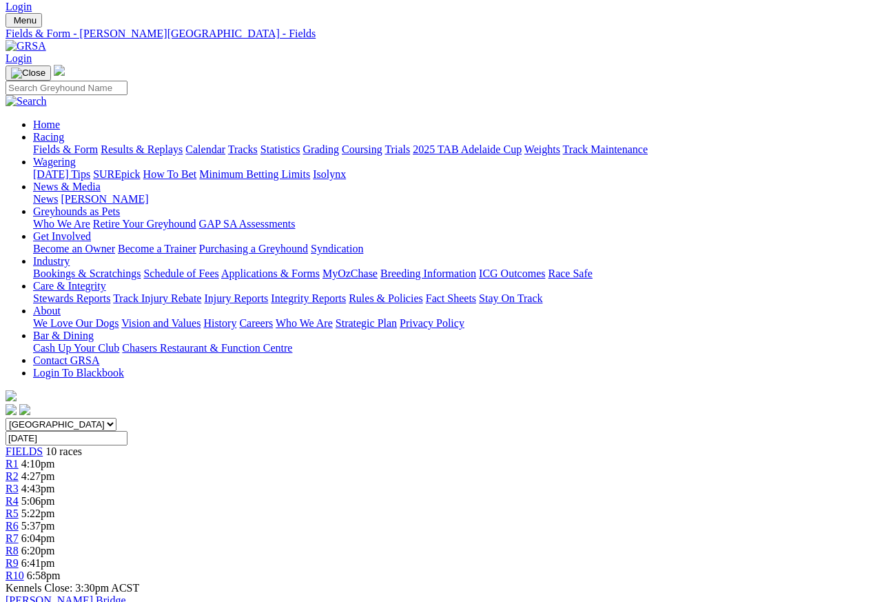 The width and height of the screenshot is (882, 602). Describe the element at coordinates (12, 525) in the screenshot. I see `span: R6` at that location.